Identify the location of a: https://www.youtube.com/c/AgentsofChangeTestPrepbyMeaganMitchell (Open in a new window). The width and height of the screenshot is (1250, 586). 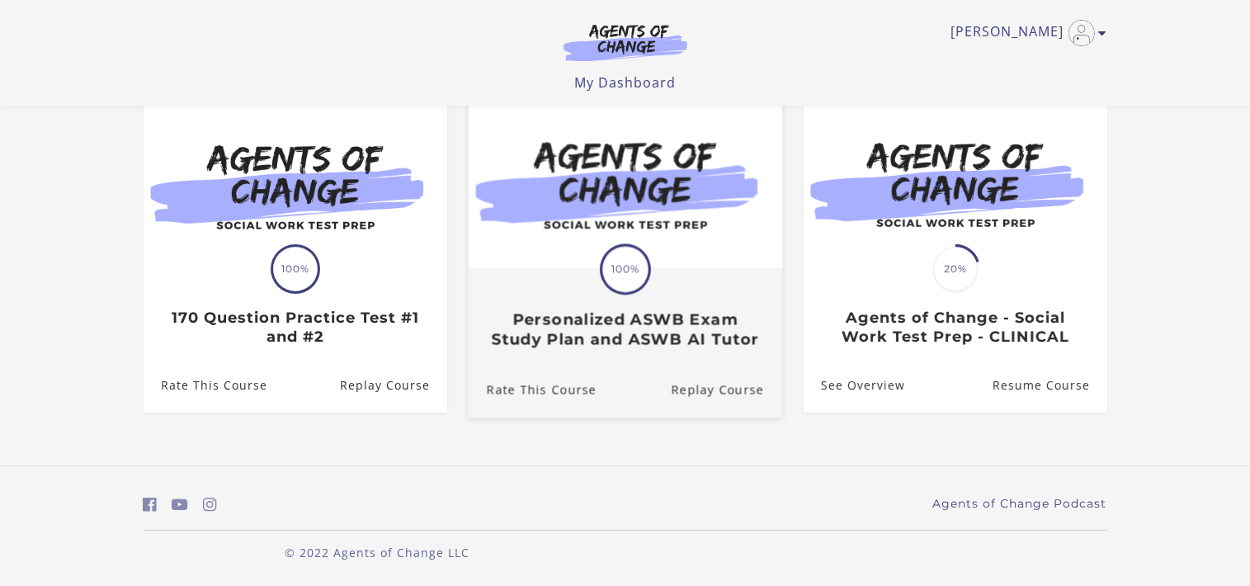
(180, 504).